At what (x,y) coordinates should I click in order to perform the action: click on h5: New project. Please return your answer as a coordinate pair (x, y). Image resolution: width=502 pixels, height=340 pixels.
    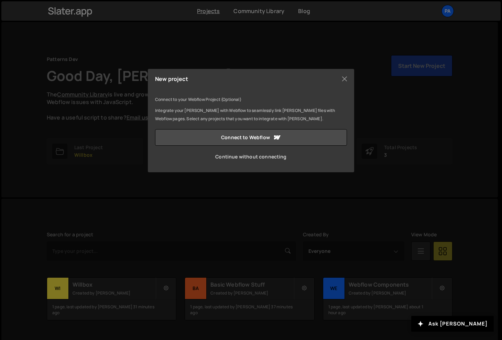
    Looking at the image, I should click on (172, 79).